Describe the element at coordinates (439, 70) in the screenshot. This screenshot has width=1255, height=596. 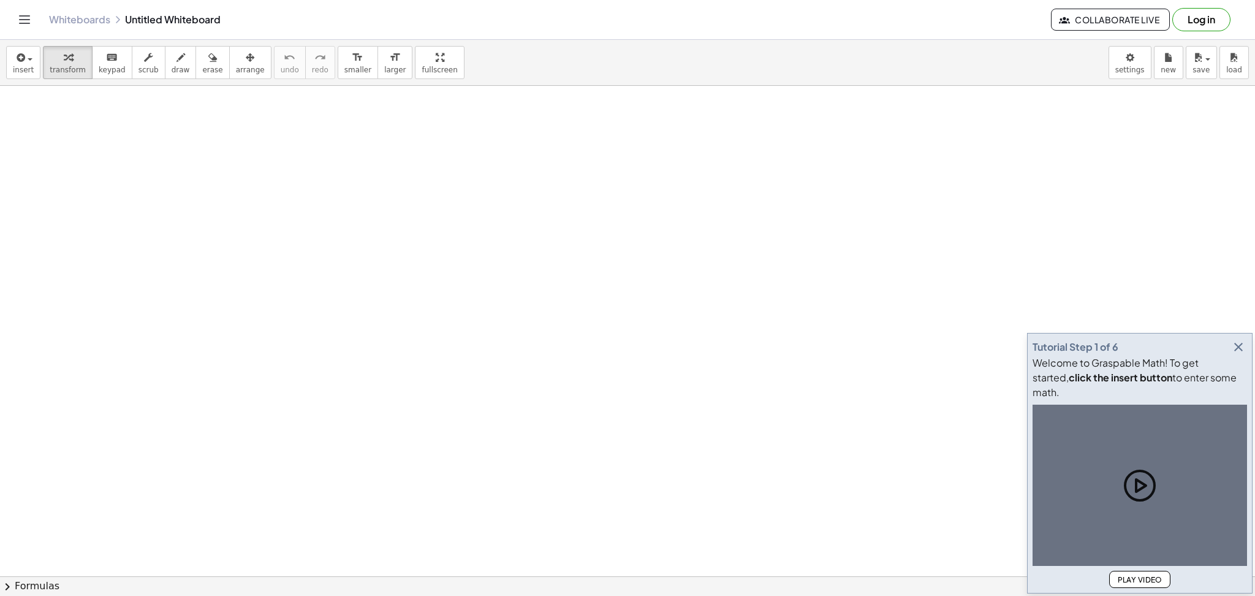
I see `span: fullscreen` at that location.